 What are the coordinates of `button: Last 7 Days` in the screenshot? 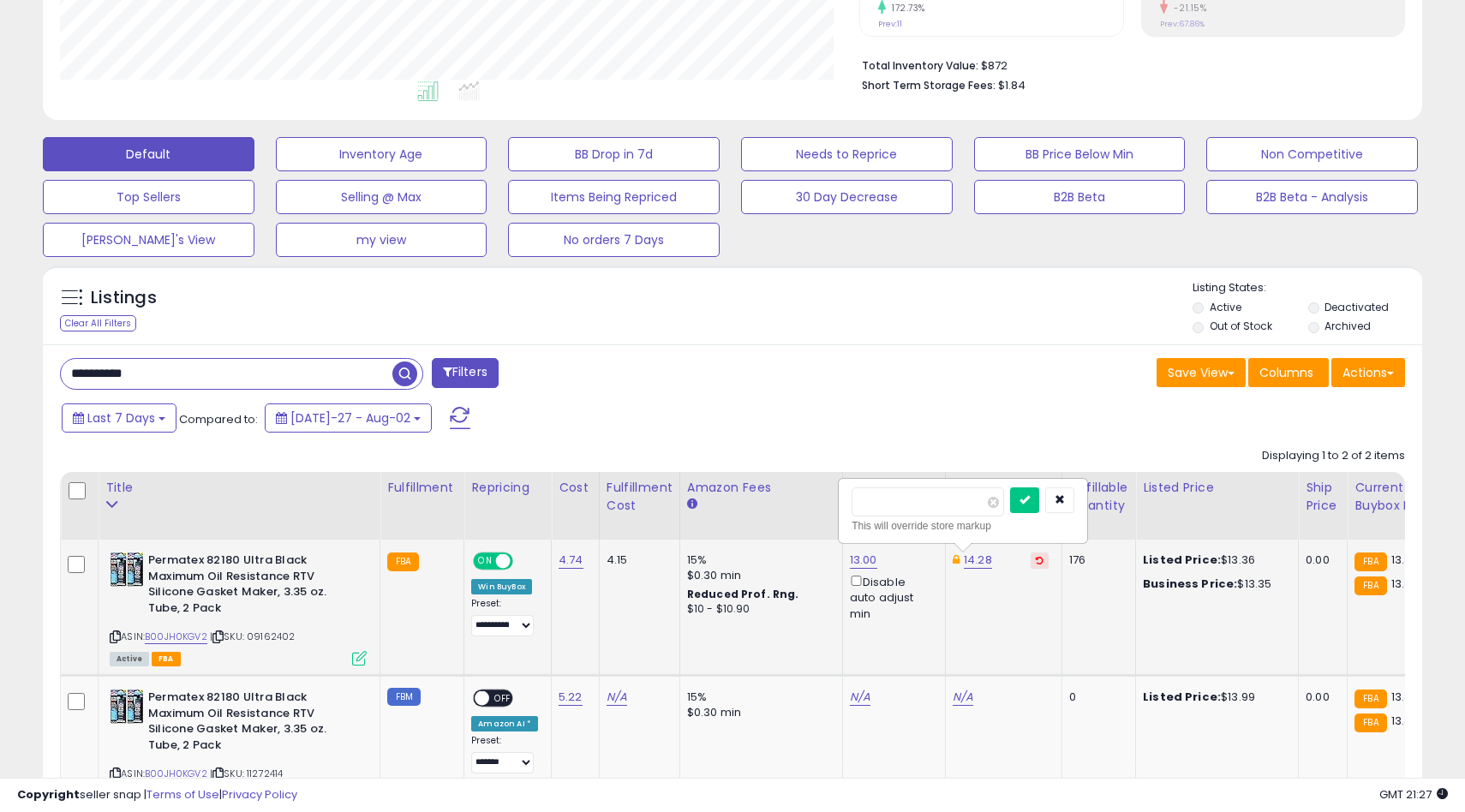 It's located at (119, 418).